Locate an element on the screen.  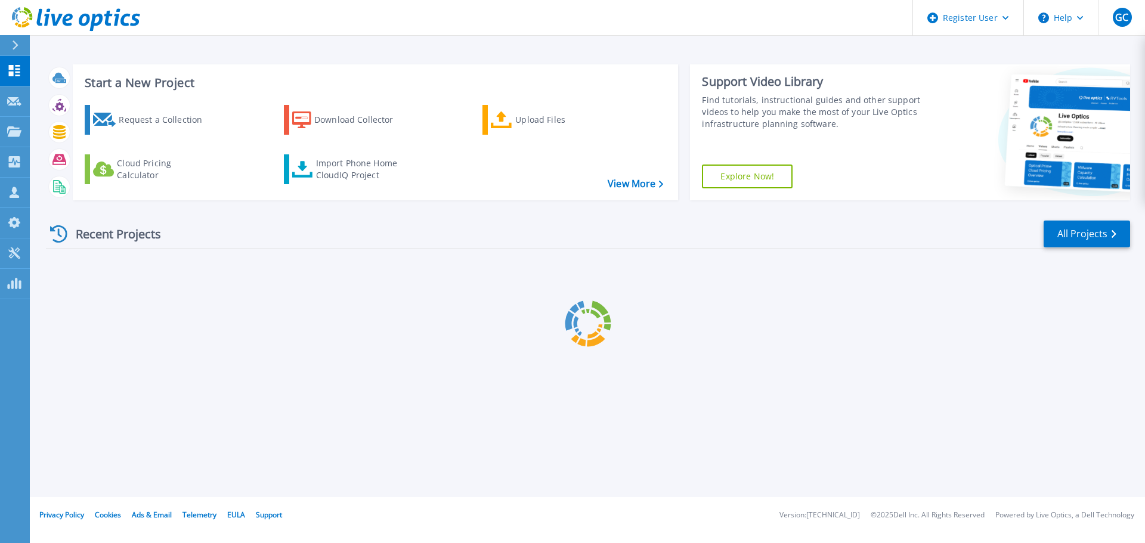
div: Request a Collection is located at coordinates (166, 120).